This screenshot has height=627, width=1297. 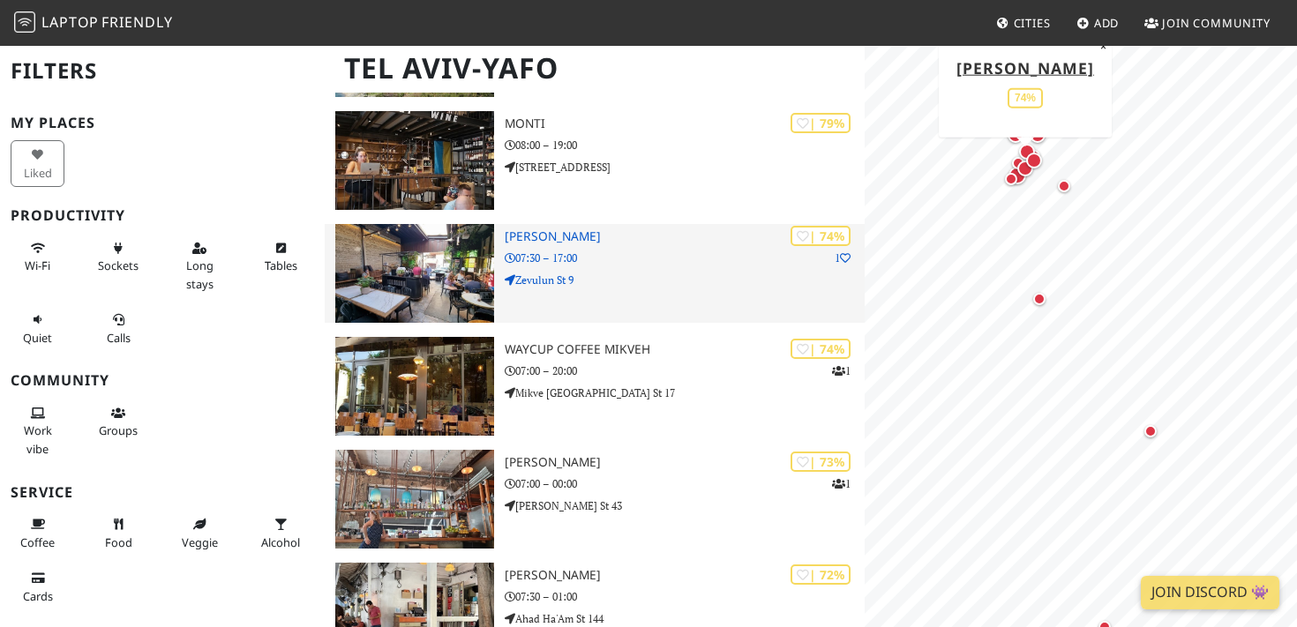 What do you see at coordinates (38, 596) in the screenshot?
I see `span: Credit cards` at bounding box center [38, 596].